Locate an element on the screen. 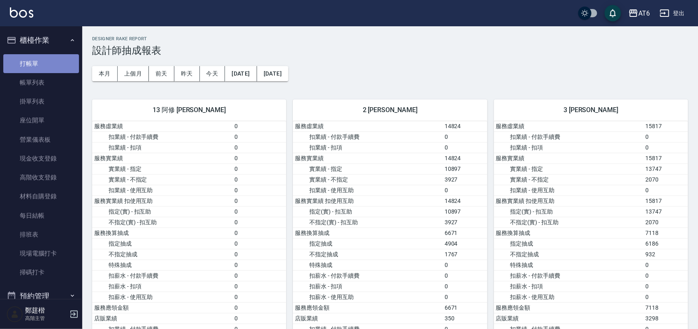 This screenshot has width=698, height=329. td: 扣業績 - 使用互助 is located at coordinates (569, 190).